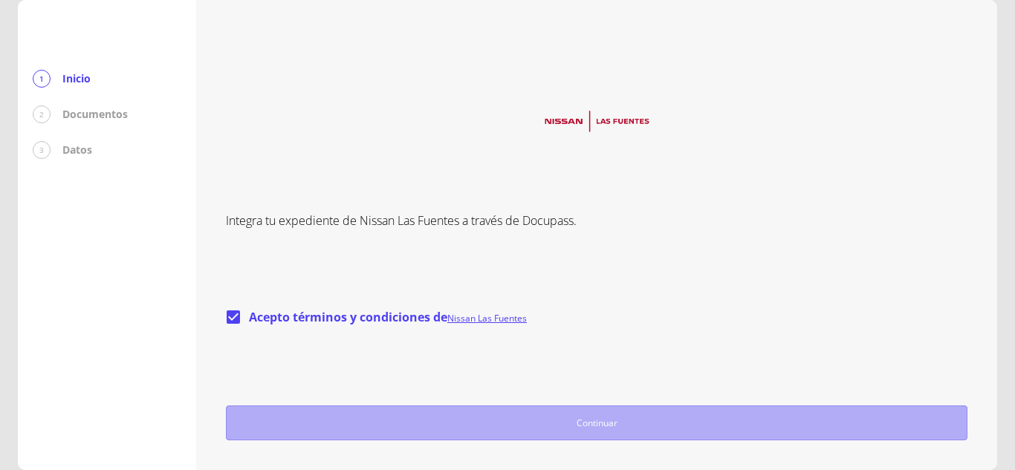 The width and height of the screenshot is (1015, 470). Describe the element at coordinates (597, 423) in the screenshot. I see `button: Continuar` at that location.